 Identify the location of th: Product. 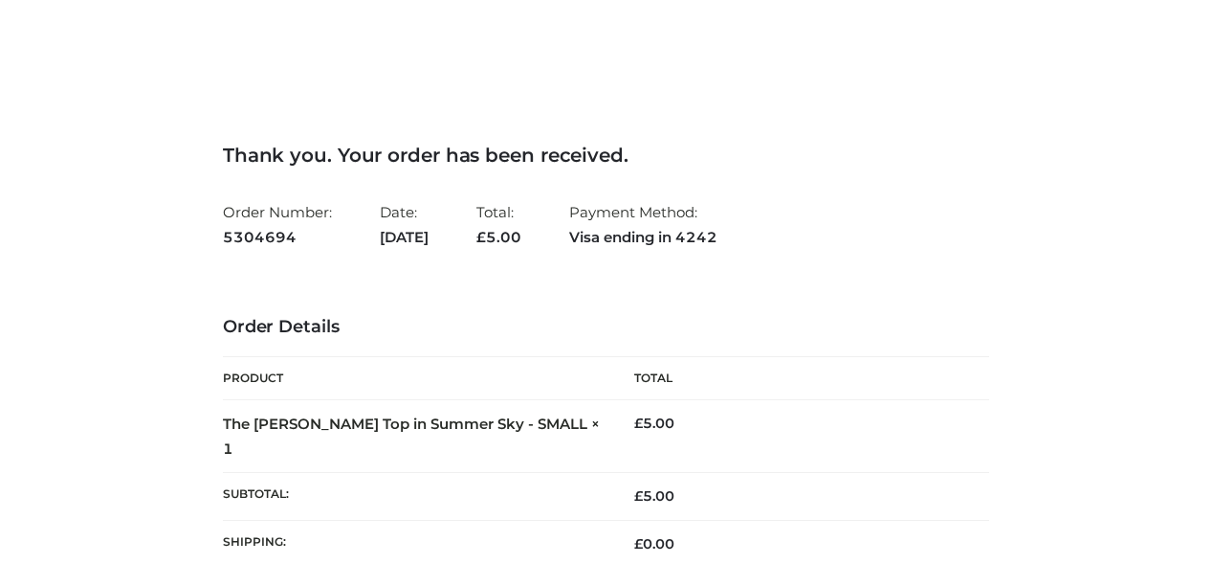
(414, 378).